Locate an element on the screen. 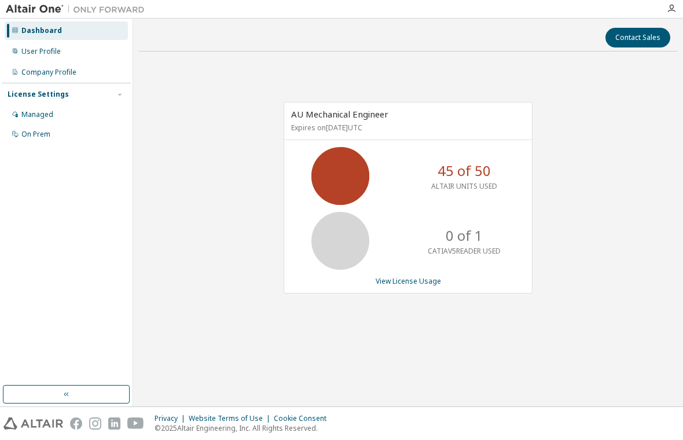  img: instagram.svg is located at coordinates (95, 423).